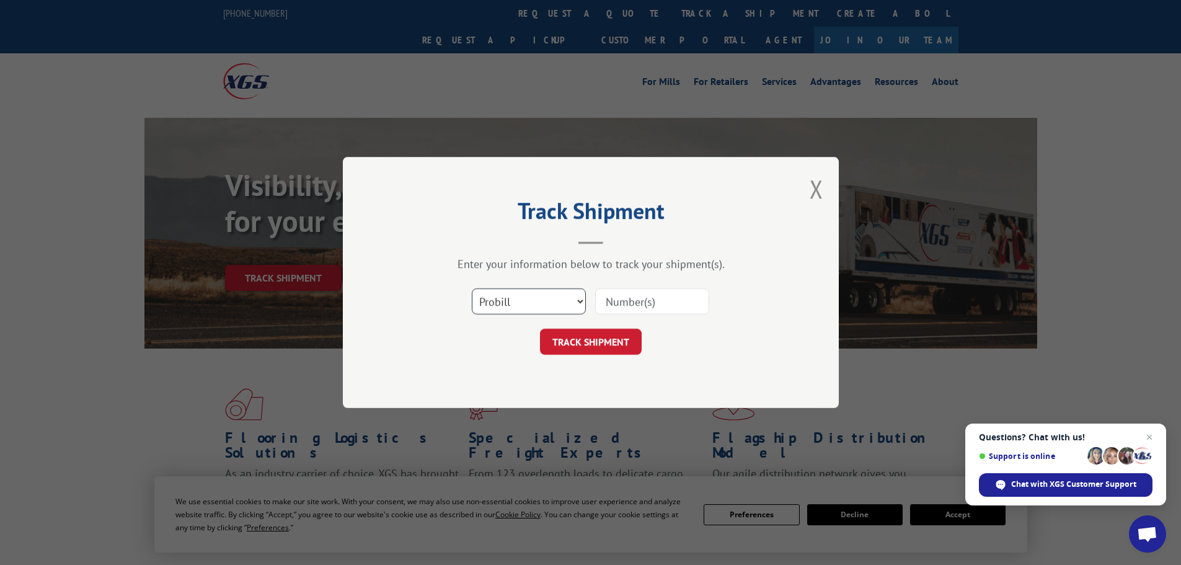 The image size is (1181, 565). What do you see at coordinates (1065, 437) in the screenshot?
I see `span: Questions? Chat with us!` at bounding box center [1065, 437].